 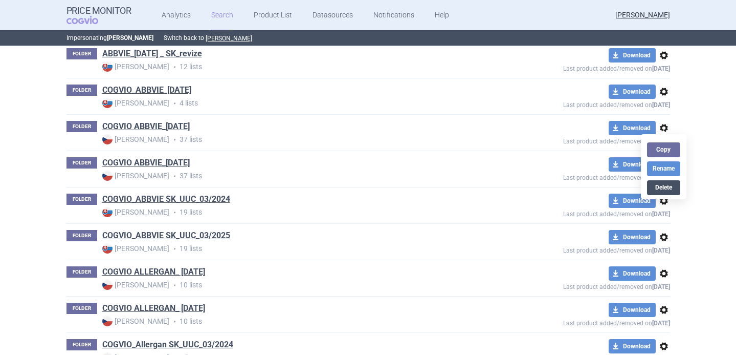 What do you see at coordinates (664, 149) in the screenshot?
I see `button: Copy` at bounding box center [664, 149].